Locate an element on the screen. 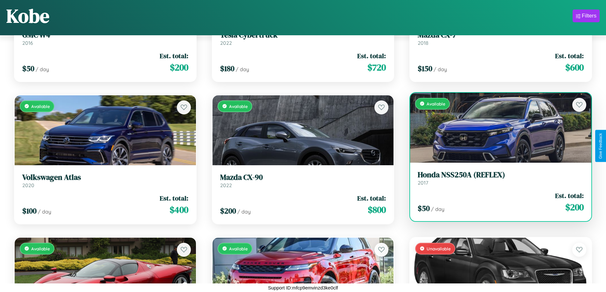 This screenshot has width=606, height=292. h3: Honda NSS250A (REFLEX) is located at coordinates (500, 175).